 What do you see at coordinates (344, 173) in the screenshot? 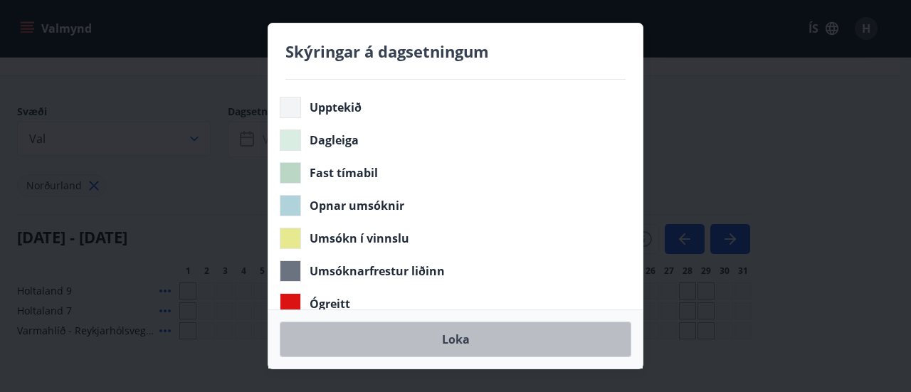
I see `span: Fast tímabil` at bounding box center [344, 173].